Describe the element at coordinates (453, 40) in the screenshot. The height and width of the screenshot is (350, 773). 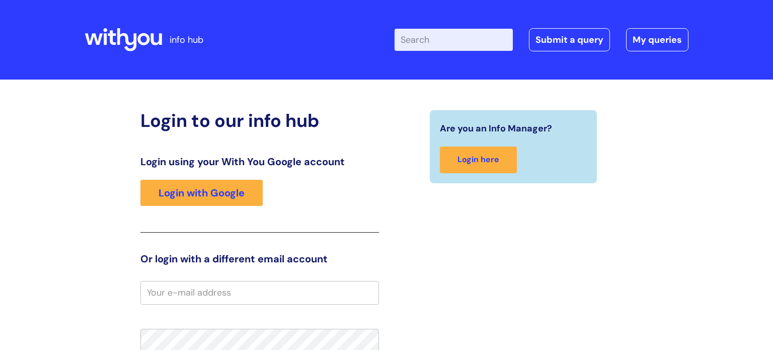
I see `input: Search` at that location.